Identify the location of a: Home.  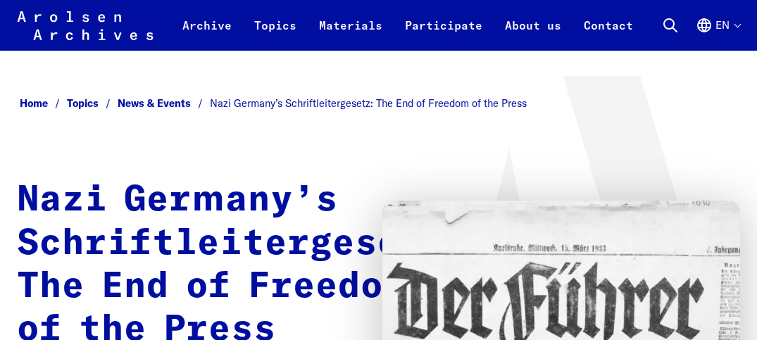
(43, 103).